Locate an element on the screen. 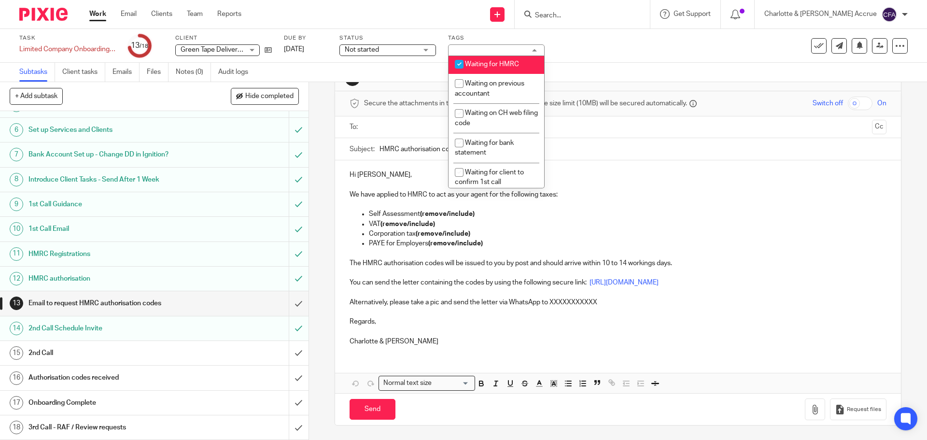  a: Work is located at coordinates (98, 14).